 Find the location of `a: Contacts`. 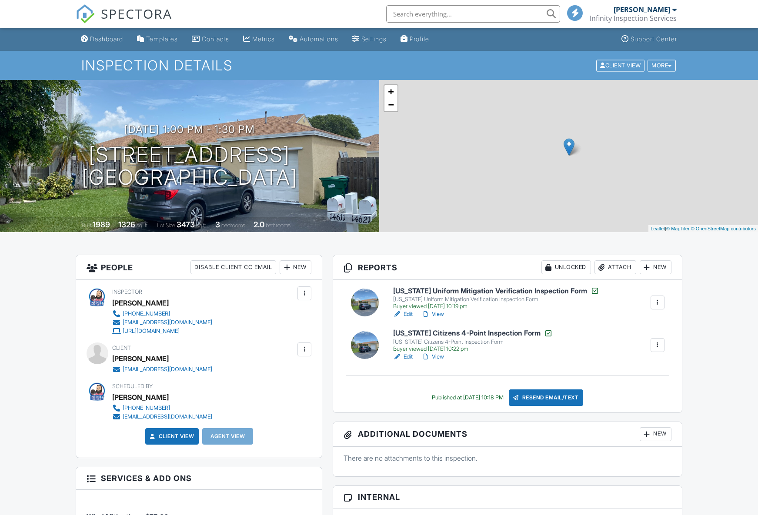

a: Contacts is located at coordinates (210, 39).